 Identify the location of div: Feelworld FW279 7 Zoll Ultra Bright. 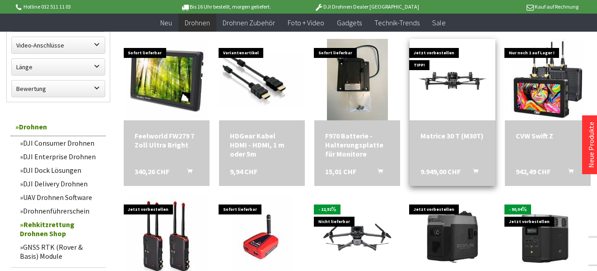
(167, 140).